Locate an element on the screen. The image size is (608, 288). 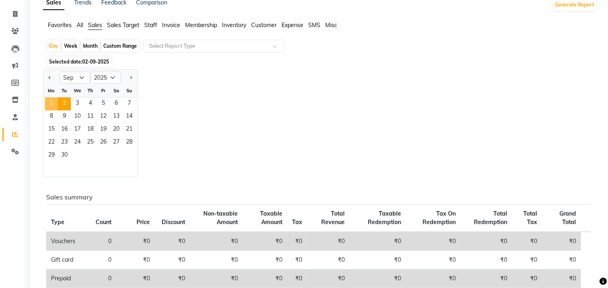
div: Sunday, September 28, 2025 is located at coordinates (129, 143).